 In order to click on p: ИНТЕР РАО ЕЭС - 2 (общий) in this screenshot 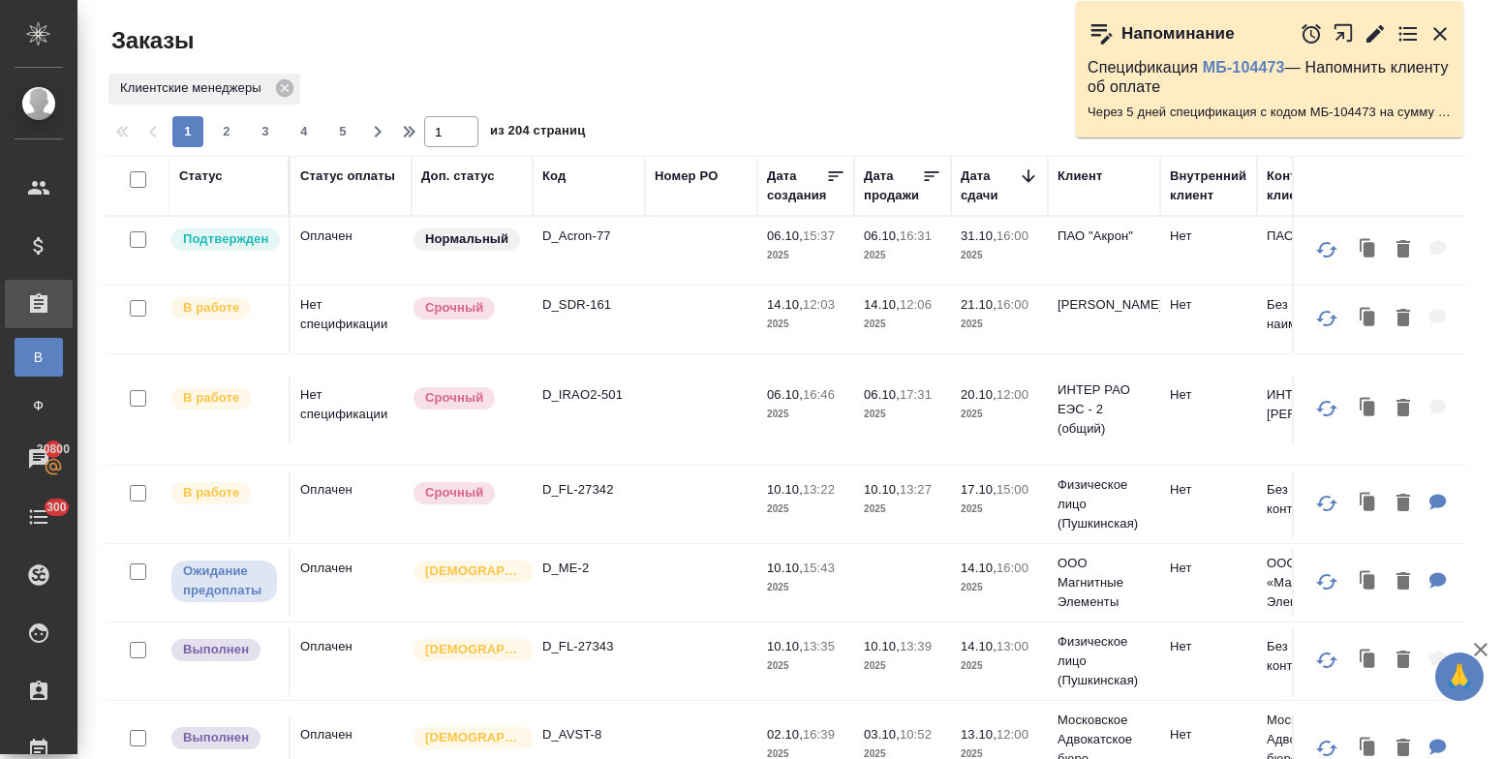, I will do `click(1104, 410)`.